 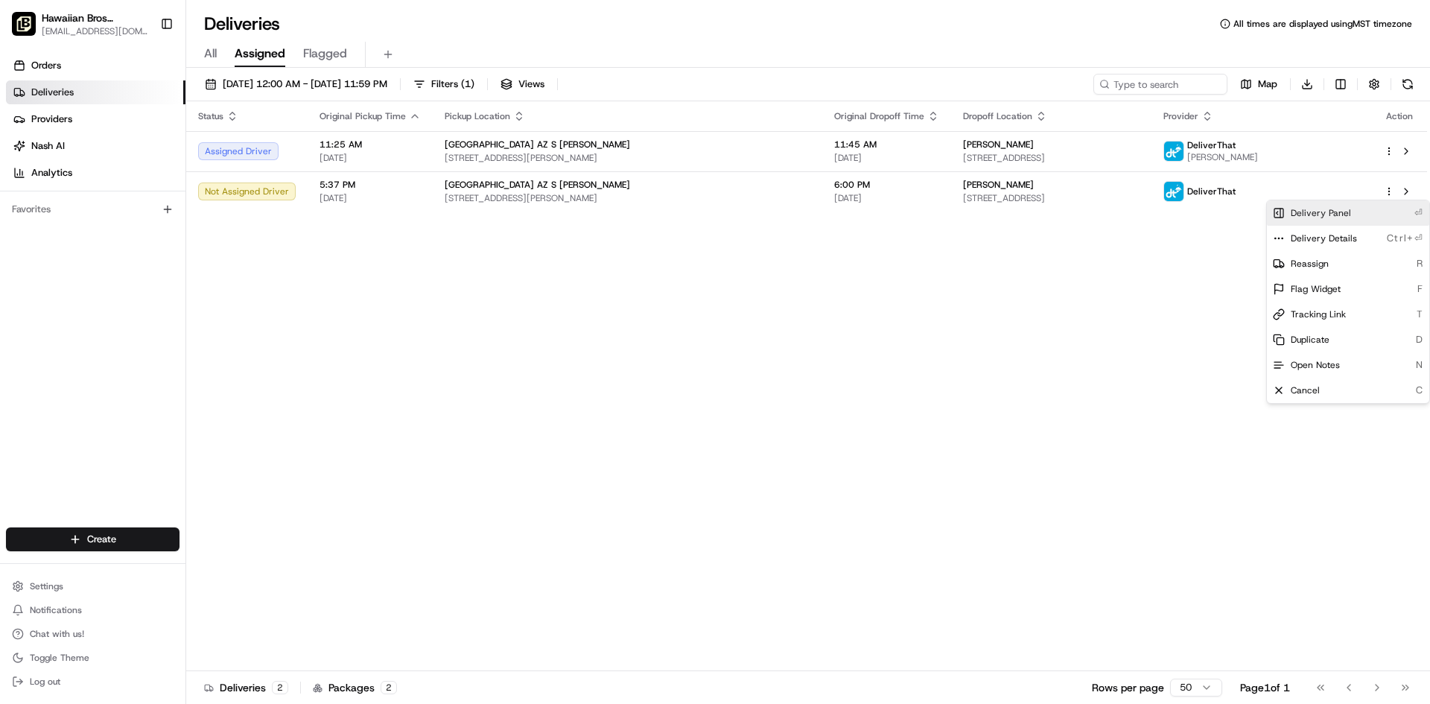 What do you see at coordinates (28, 156) in the screenshot?
I see `img: 1736555255976-a54dd68f-1ca7-489b-9aae-adbdc363a1c4` at bounding box center [28, 156].